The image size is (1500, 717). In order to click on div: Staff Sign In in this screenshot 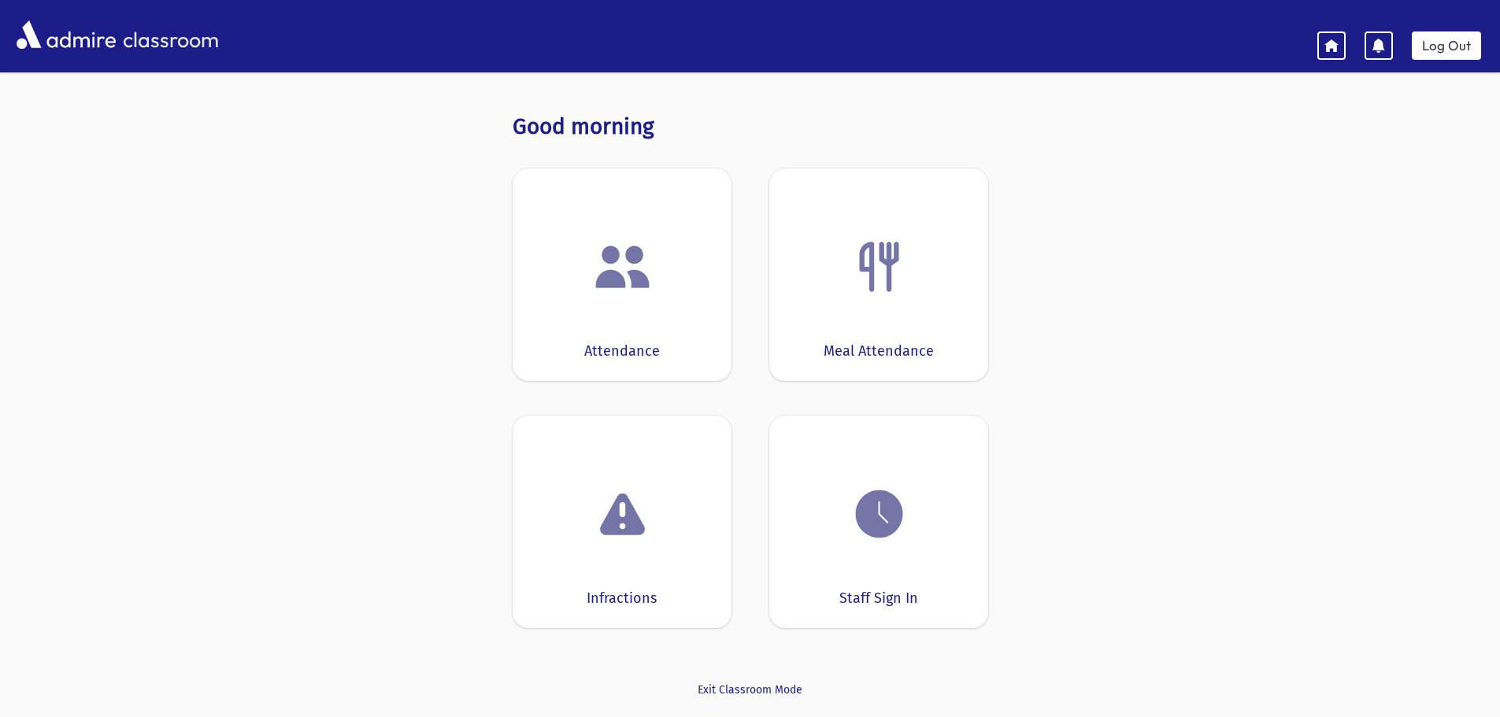, I will do `click(879, 598)`.